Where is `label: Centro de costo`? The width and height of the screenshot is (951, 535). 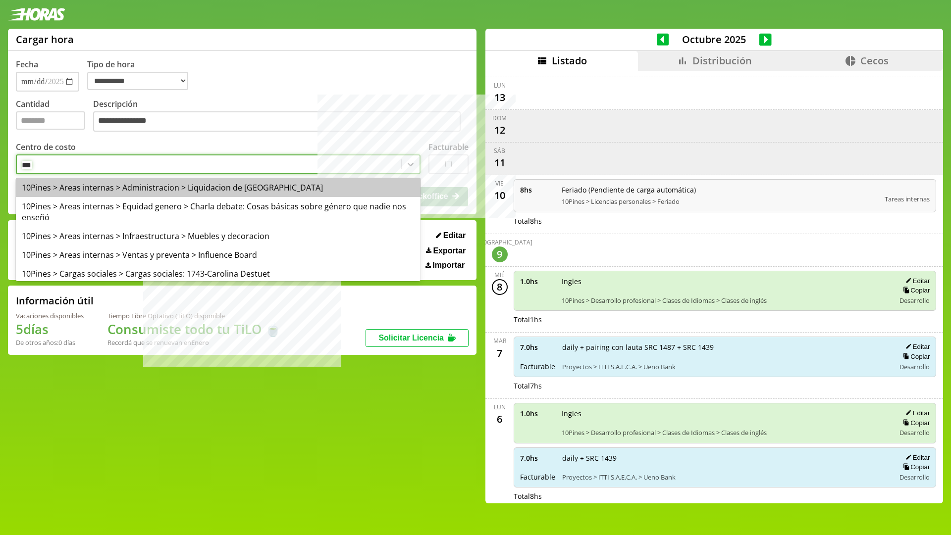 label: Centro de costo is located at coordinates (46, 147).